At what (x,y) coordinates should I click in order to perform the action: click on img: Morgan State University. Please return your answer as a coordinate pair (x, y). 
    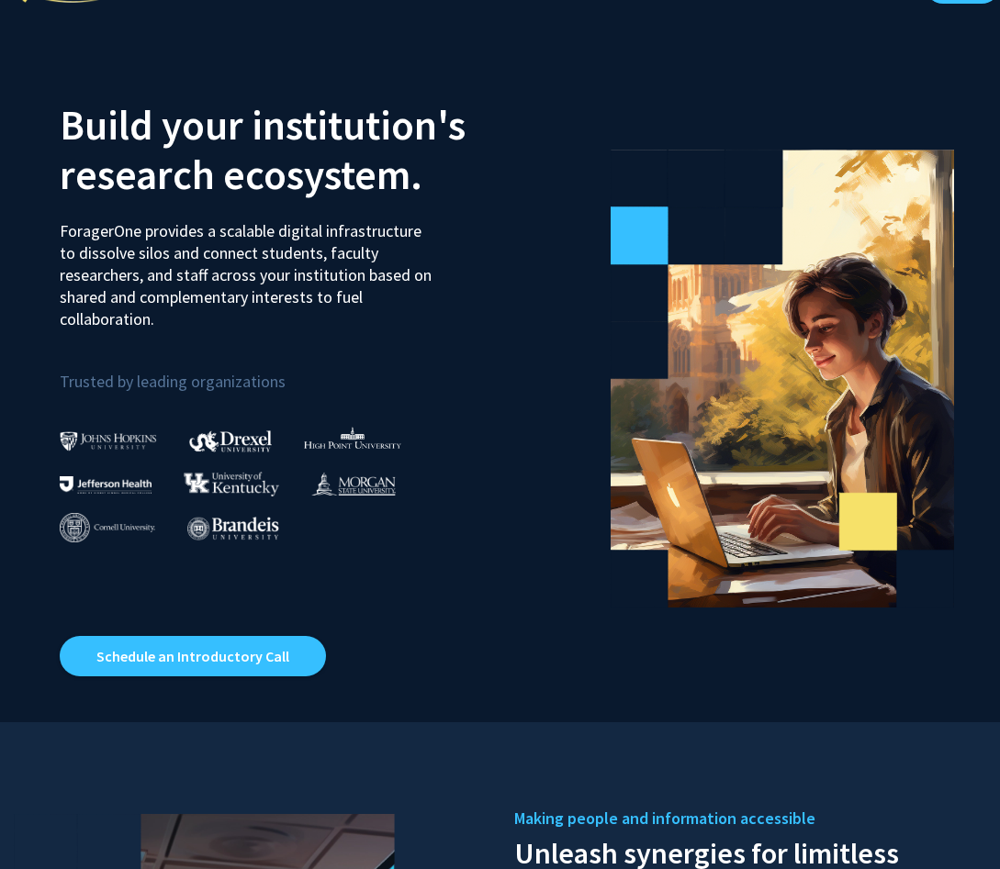
    Looking at the image, I should click on (353, 484).